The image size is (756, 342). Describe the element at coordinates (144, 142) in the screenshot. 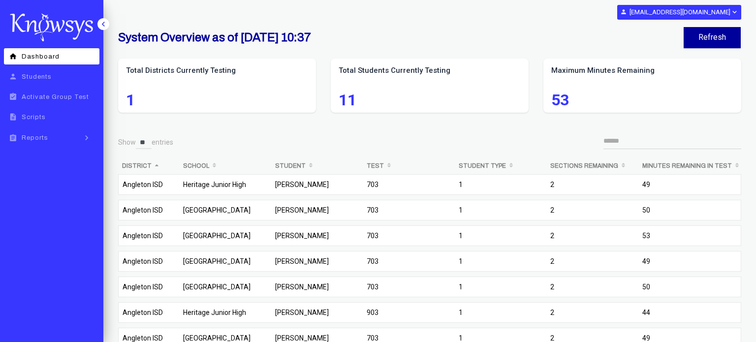

I see `select: Showentries` at that location.